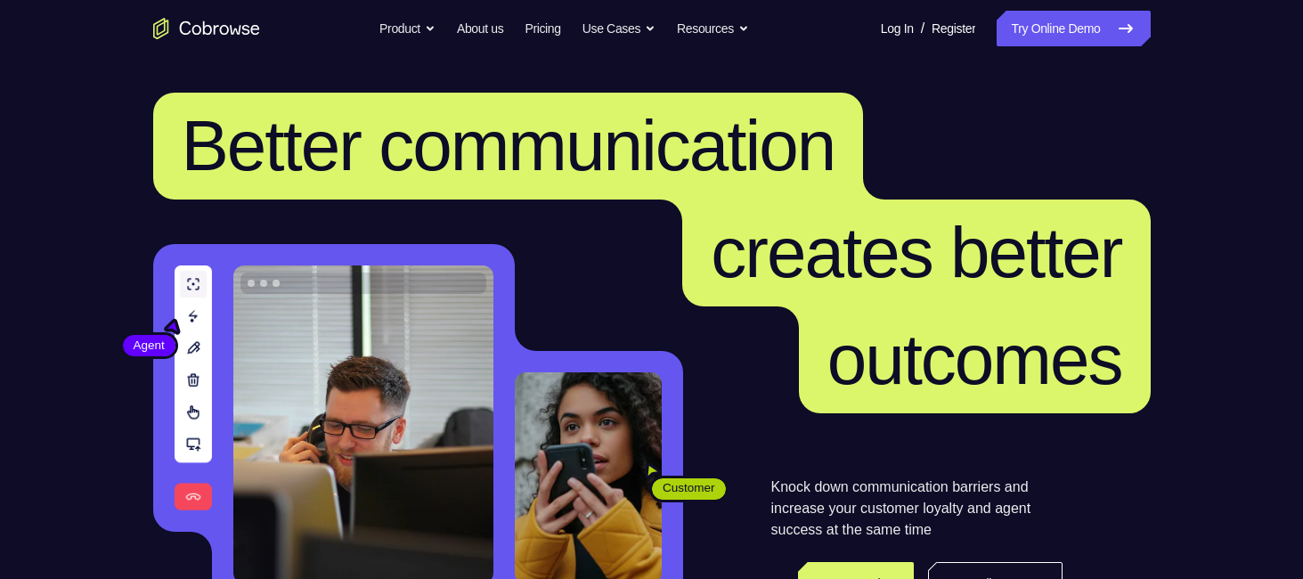  Describe the element at coordinates (543, 29) in the screenshot. I see `a: Pricing` at that location.